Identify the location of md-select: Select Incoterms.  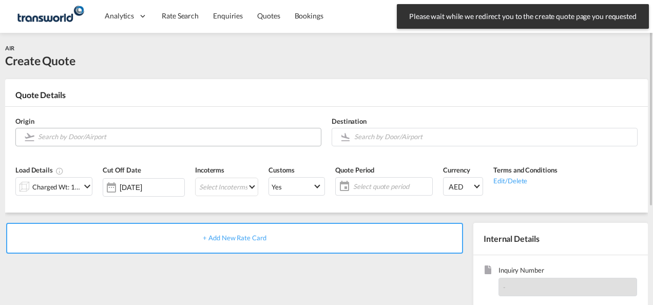
(226, 187).